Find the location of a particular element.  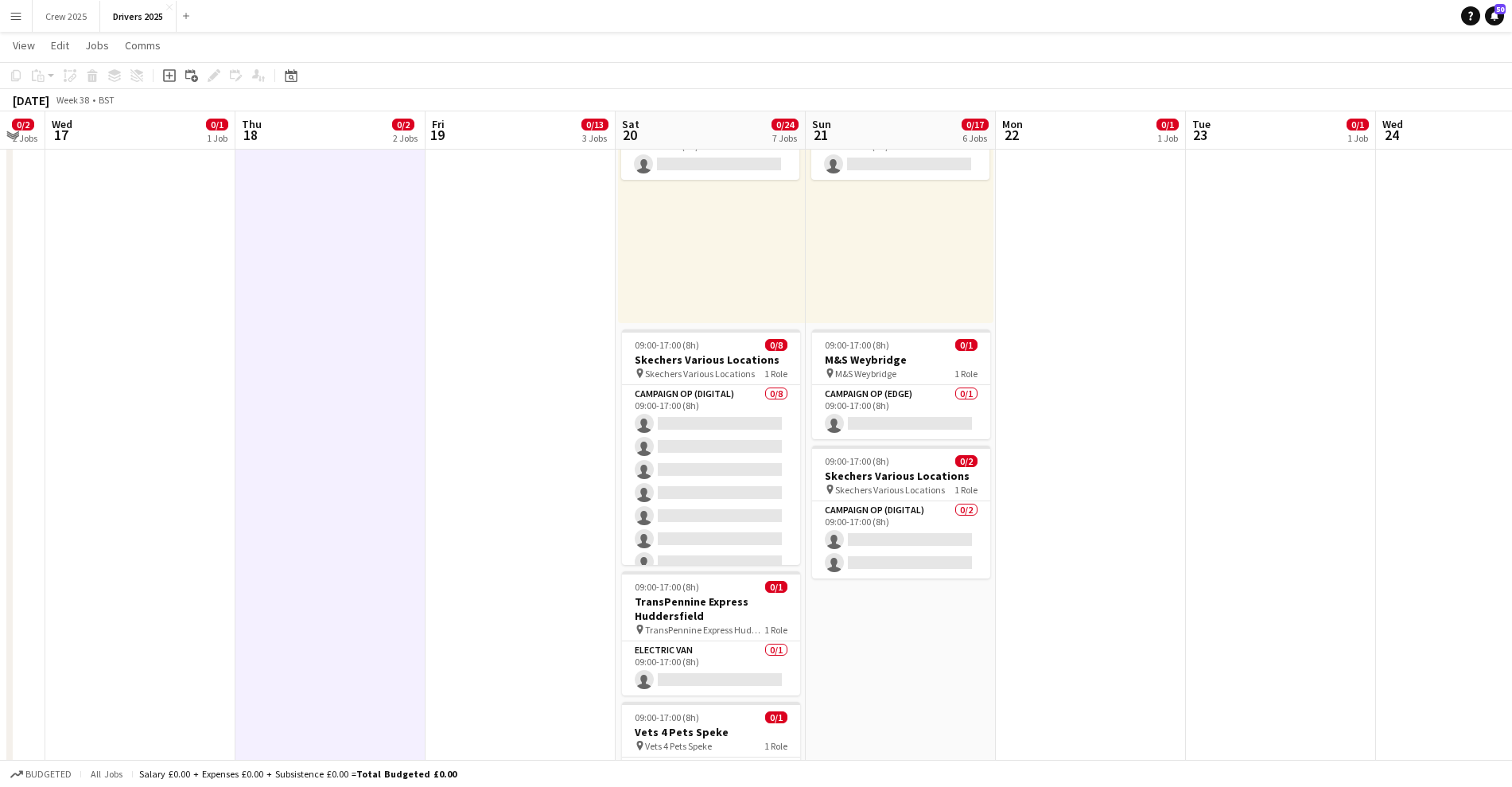

div: 09:00-17:00 (8h)0/1TransPennine Express Huddersfield TransPennine Express Huddersfield1 RoleElect... is located at coordinates (711, 633).